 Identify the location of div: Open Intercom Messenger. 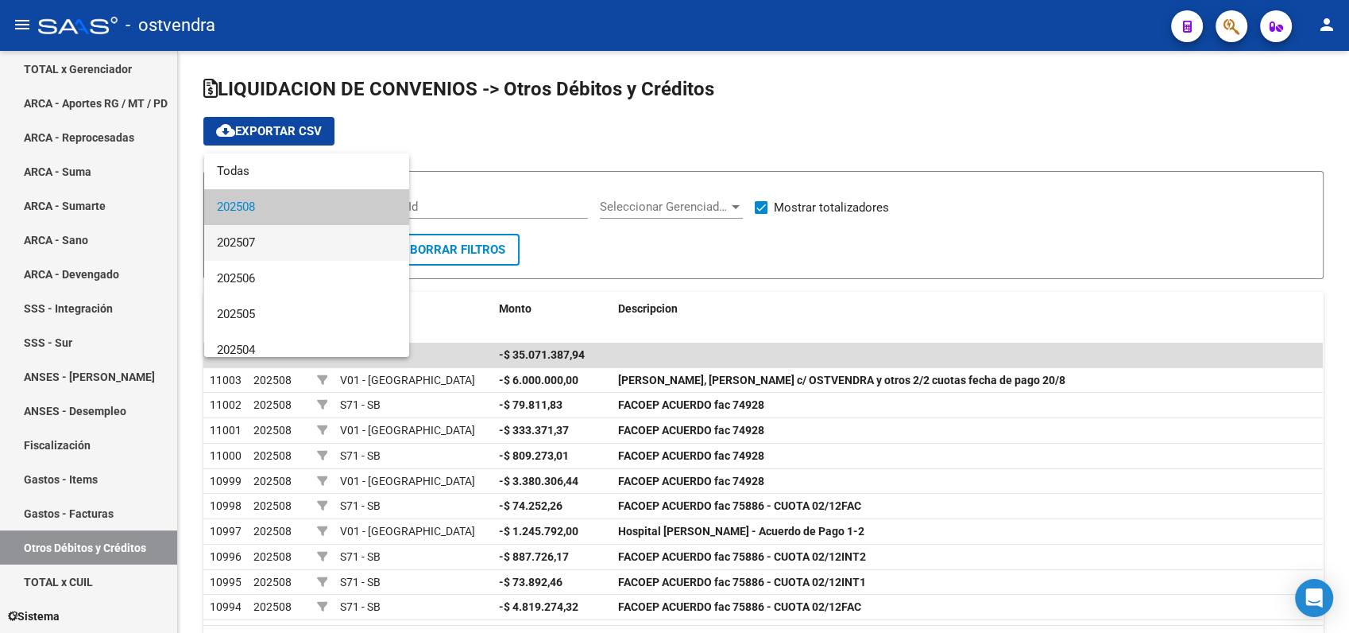
(1314, 598).